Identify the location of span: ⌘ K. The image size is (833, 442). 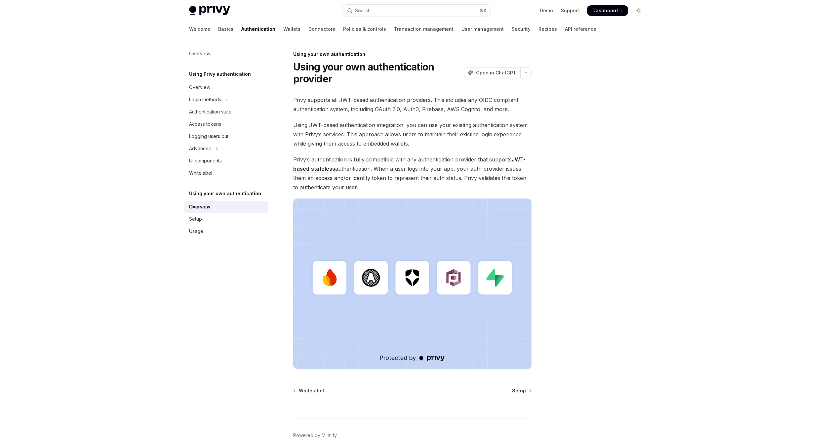
(483, 11).